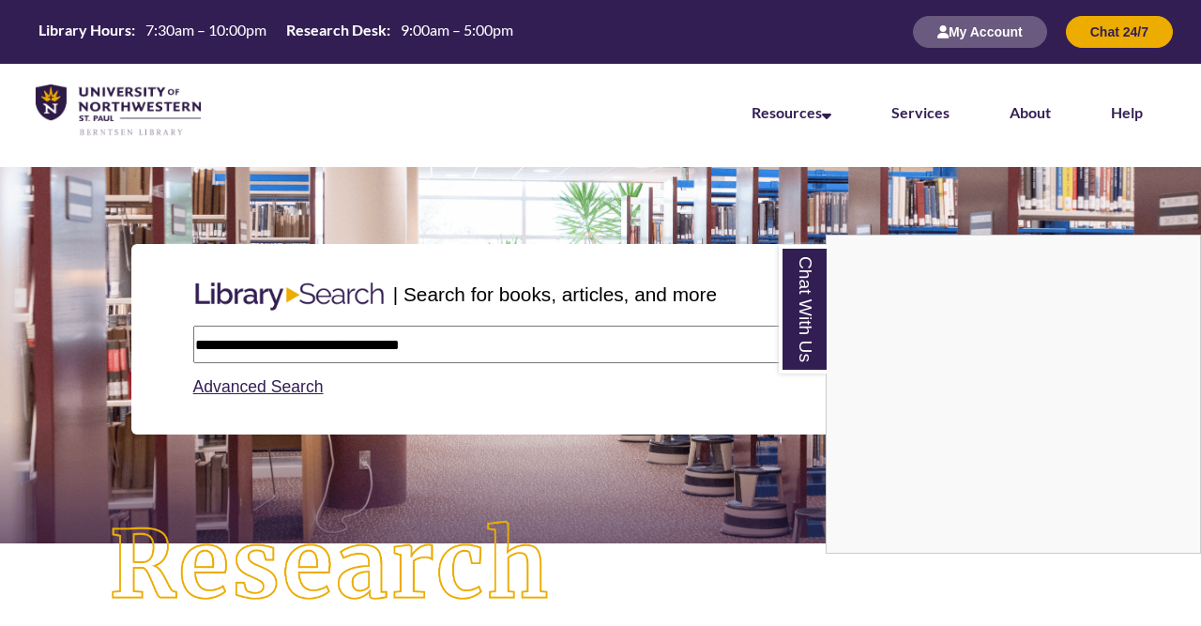 Image resolution: width=1201 pixels, height=626 pixels. I want to click on img: UNWSP Library Logo, so click(118, 111).